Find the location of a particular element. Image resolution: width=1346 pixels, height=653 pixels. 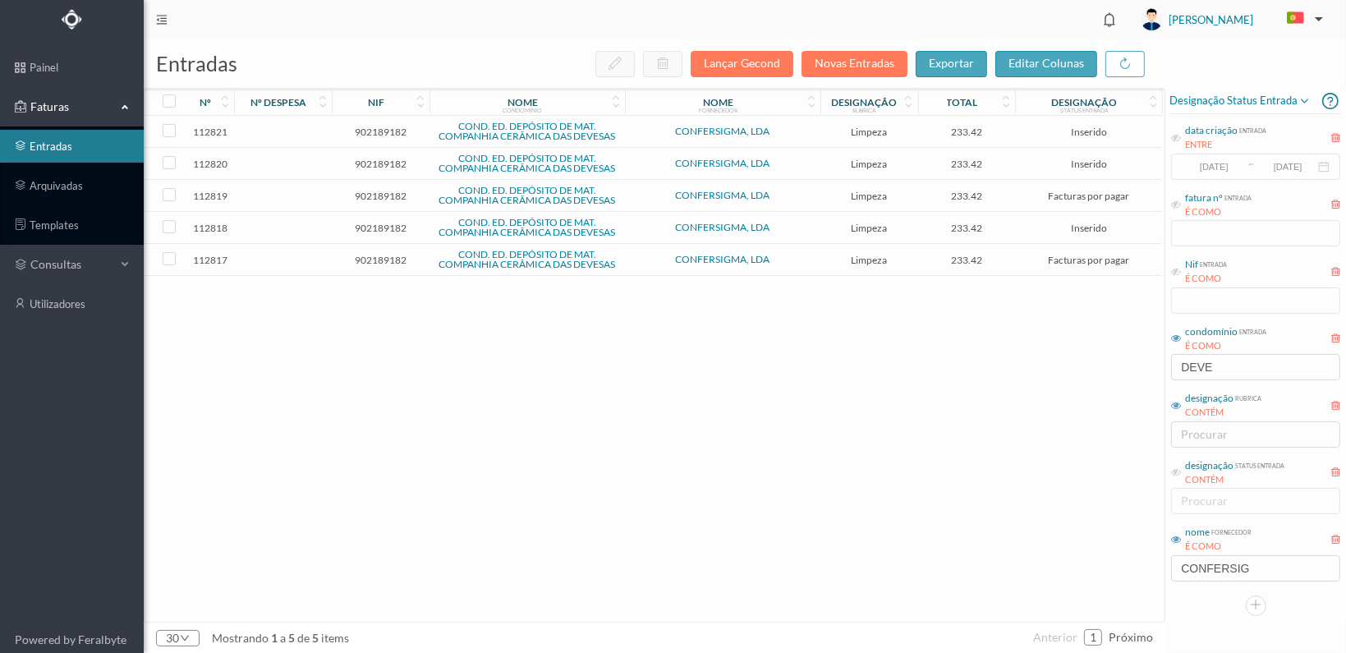

div: 30 is located at coordinates (172, 638).